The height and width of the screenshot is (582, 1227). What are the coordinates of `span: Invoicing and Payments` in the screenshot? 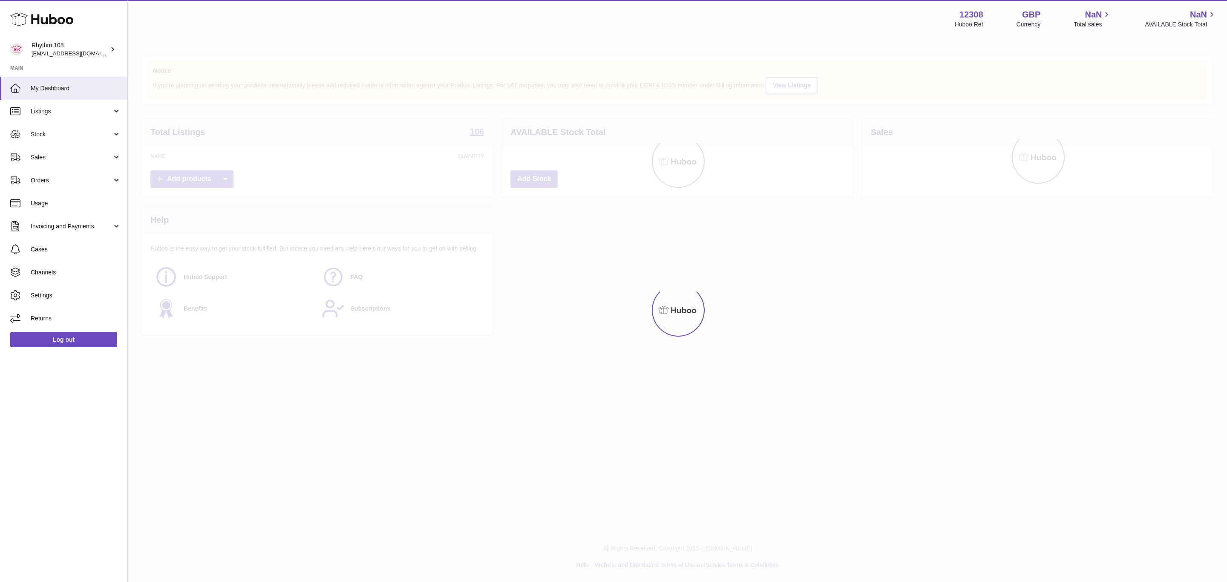 It's located at (71, 226).